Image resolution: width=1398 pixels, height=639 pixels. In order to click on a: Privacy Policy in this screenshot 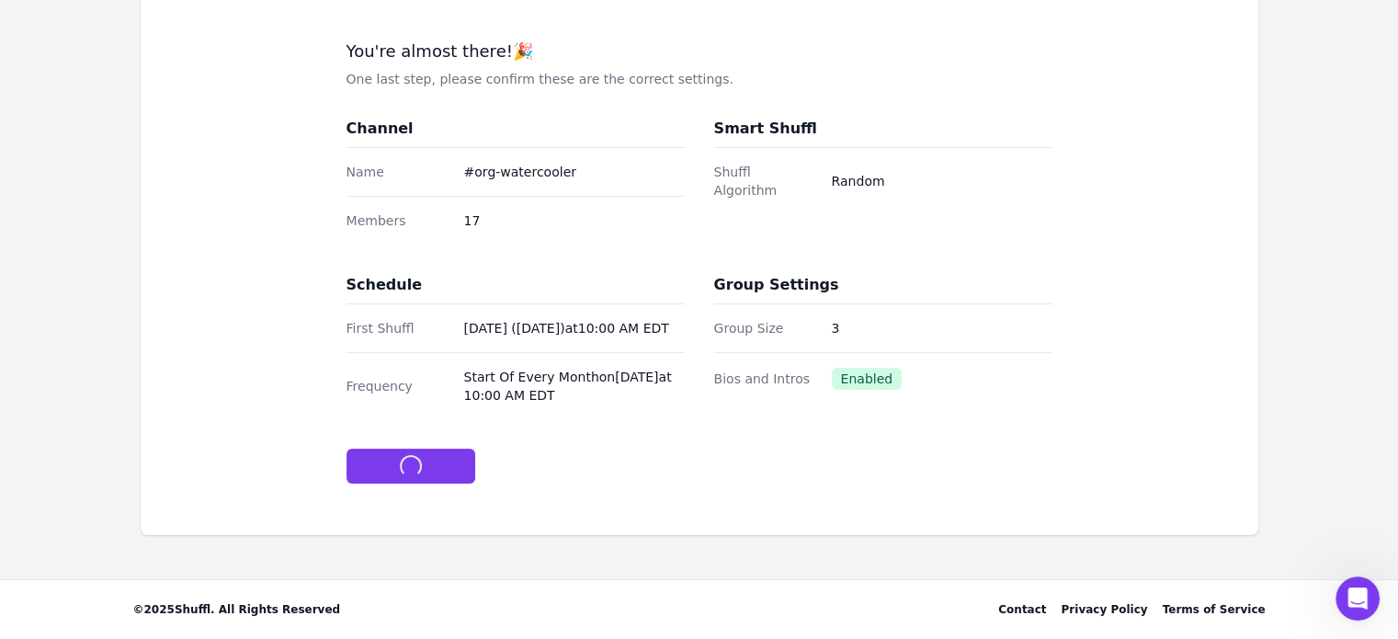, I will do `click(1104, 609)`.